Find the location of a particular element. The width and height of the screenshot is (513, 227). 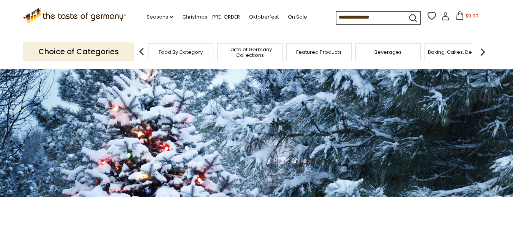

a: Christmas - PRE-ORDER is located at coordinates (211, 17).